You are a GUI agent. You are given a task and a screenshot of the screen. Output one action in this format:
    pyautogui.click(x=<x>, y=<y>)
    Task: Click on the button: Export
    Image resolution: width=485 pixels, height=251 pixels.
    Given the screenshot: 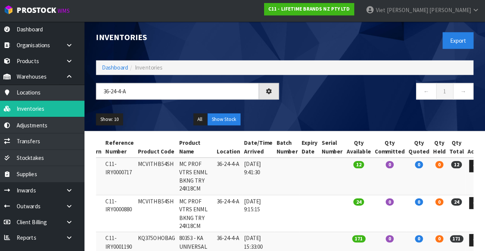 What is the action you would take?
    pyautogui.click(x=458, y=41)
    